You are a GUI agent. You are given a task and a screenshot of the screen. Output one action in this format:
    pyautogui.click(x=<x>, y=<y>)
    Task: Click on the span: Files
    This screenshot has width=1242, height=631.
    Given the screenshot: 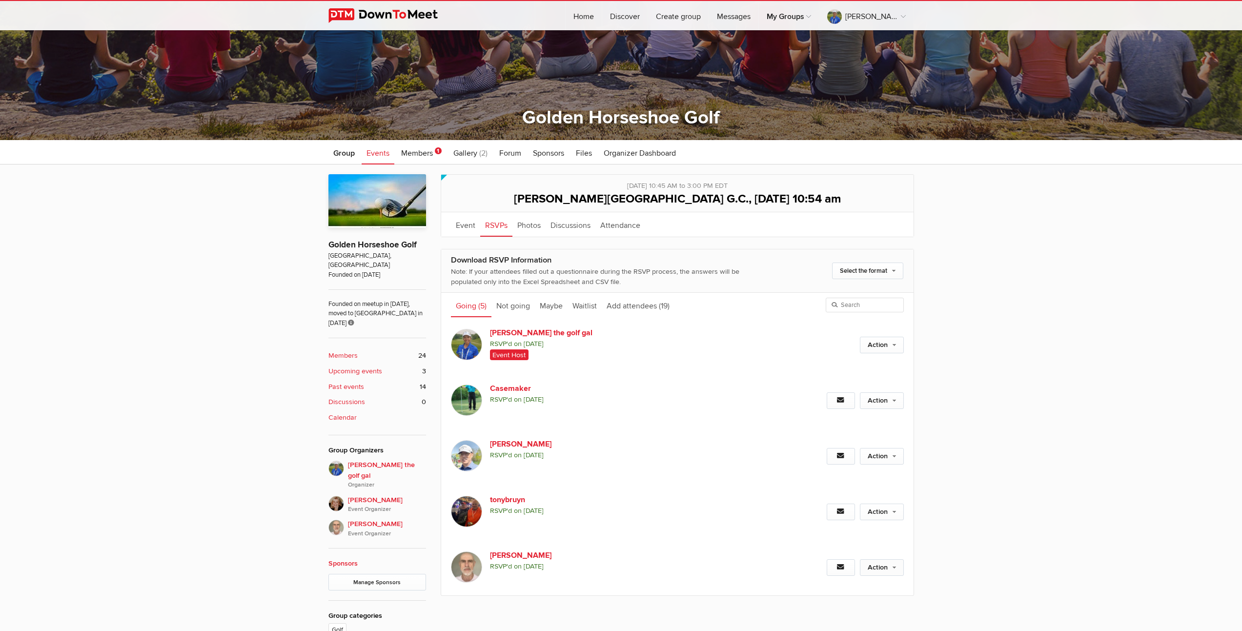 What is the action you would take?
    pyautogui.click(x=583, y=153)
    